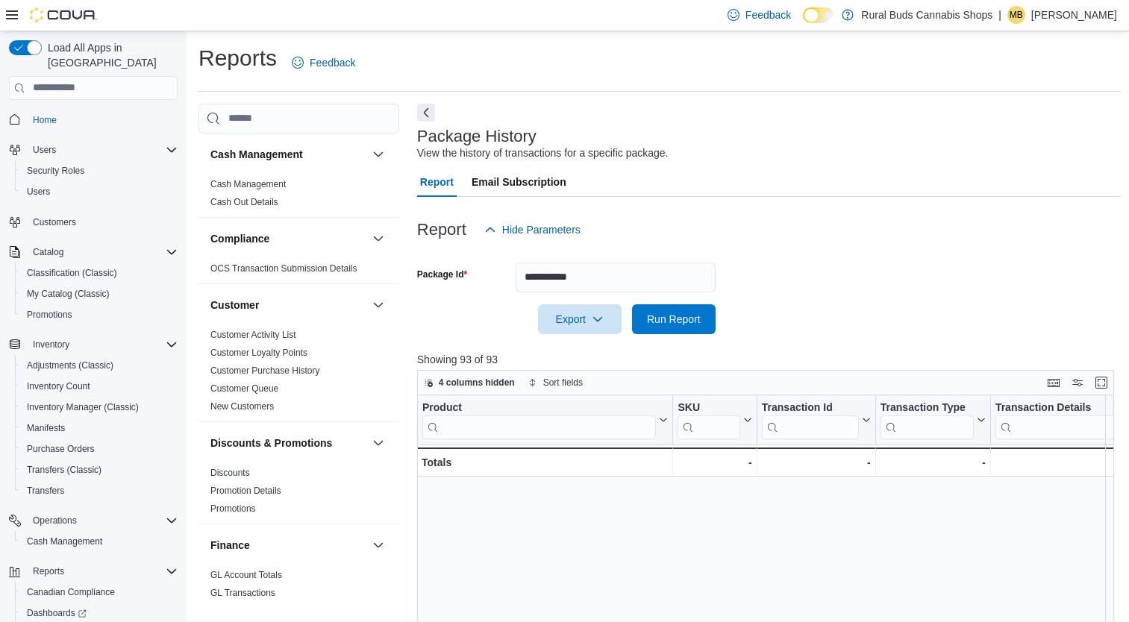 This screenshot has height=622, width=1129. I want to click on div: Compliance, so click(299, 272).